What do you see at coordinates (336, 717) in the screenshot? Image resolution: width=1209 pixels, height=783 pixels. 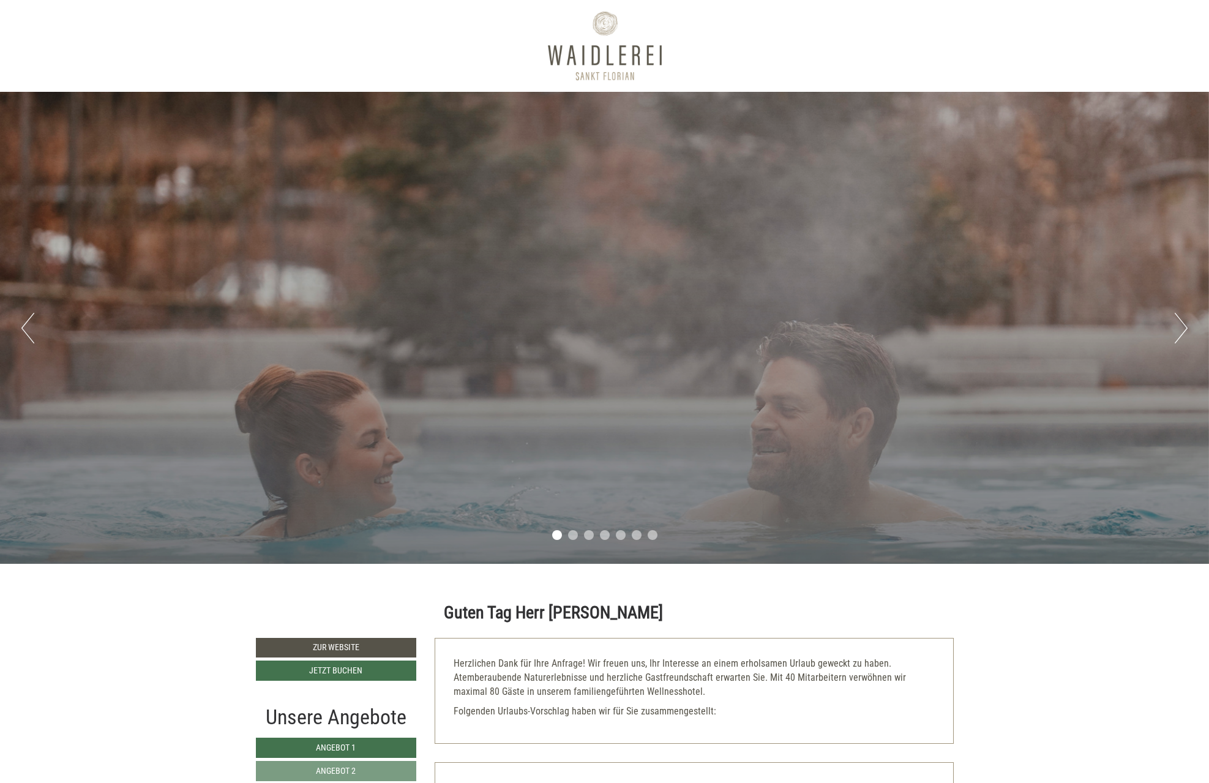 I see `div: Unsere Angebote` at bounding box center [336, 717].